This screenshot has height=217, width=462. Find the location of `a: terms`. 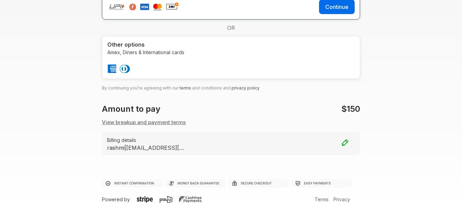

a: terms is located at coordinates (185, 88).